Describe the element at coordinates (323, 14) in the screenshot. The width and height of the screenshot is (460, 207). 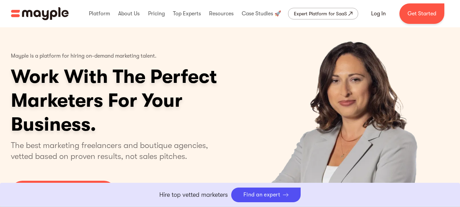
I see `a: Expert Platform for SaaS` at that location.